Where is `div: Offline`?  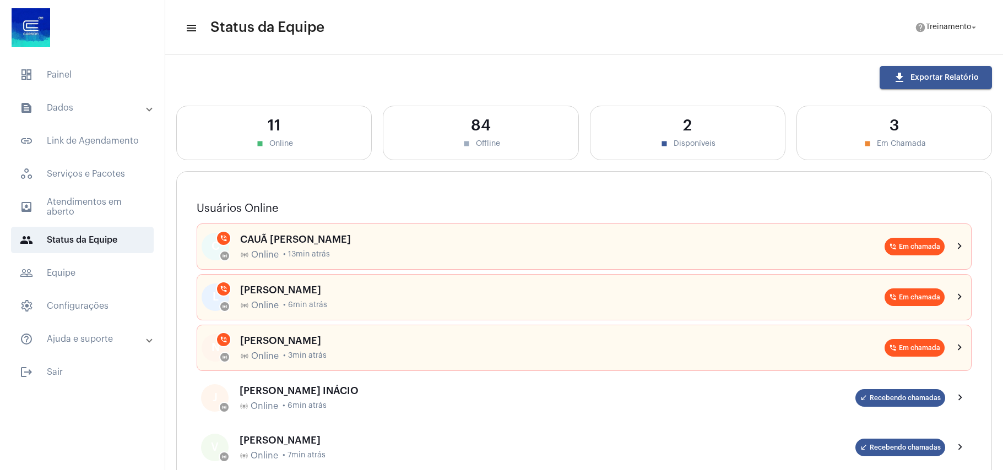 div: Offline is located at coordinates (480, 144).